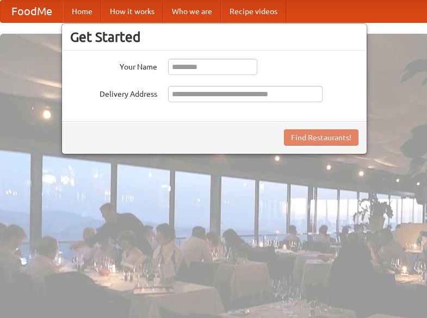 This screenshot has width=427, height=318. Describe the element at coordinates (321, 138) in the screenshot. I see `button: Find Restaurants!` at that location.